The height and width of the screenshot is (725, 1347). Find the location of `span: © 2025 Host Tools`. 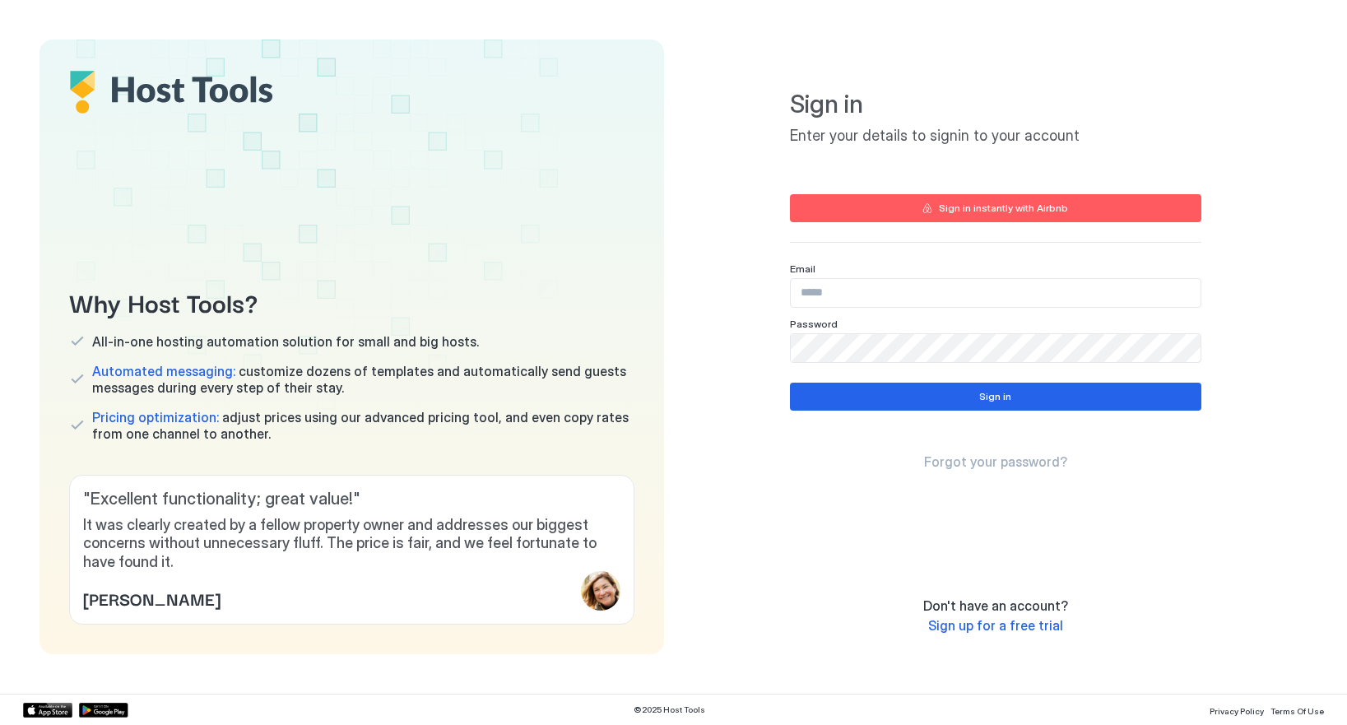

span: © 2025 Host Tools is located at coordinates (669, 710).